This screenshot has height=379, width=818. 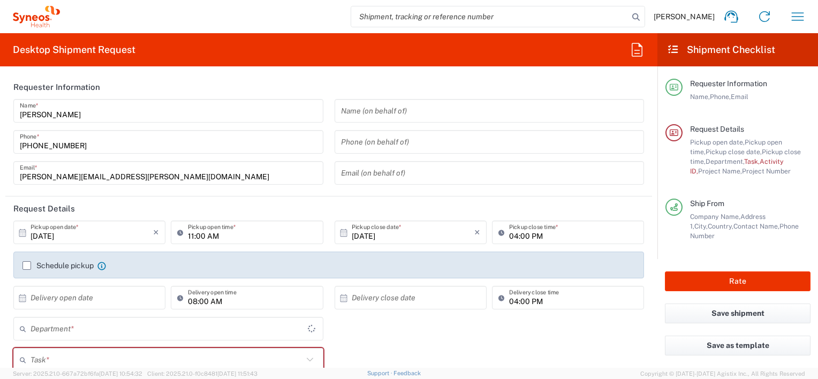 I want to click on input: Shipment, tracking or reference number, so click(x=490, y=17).